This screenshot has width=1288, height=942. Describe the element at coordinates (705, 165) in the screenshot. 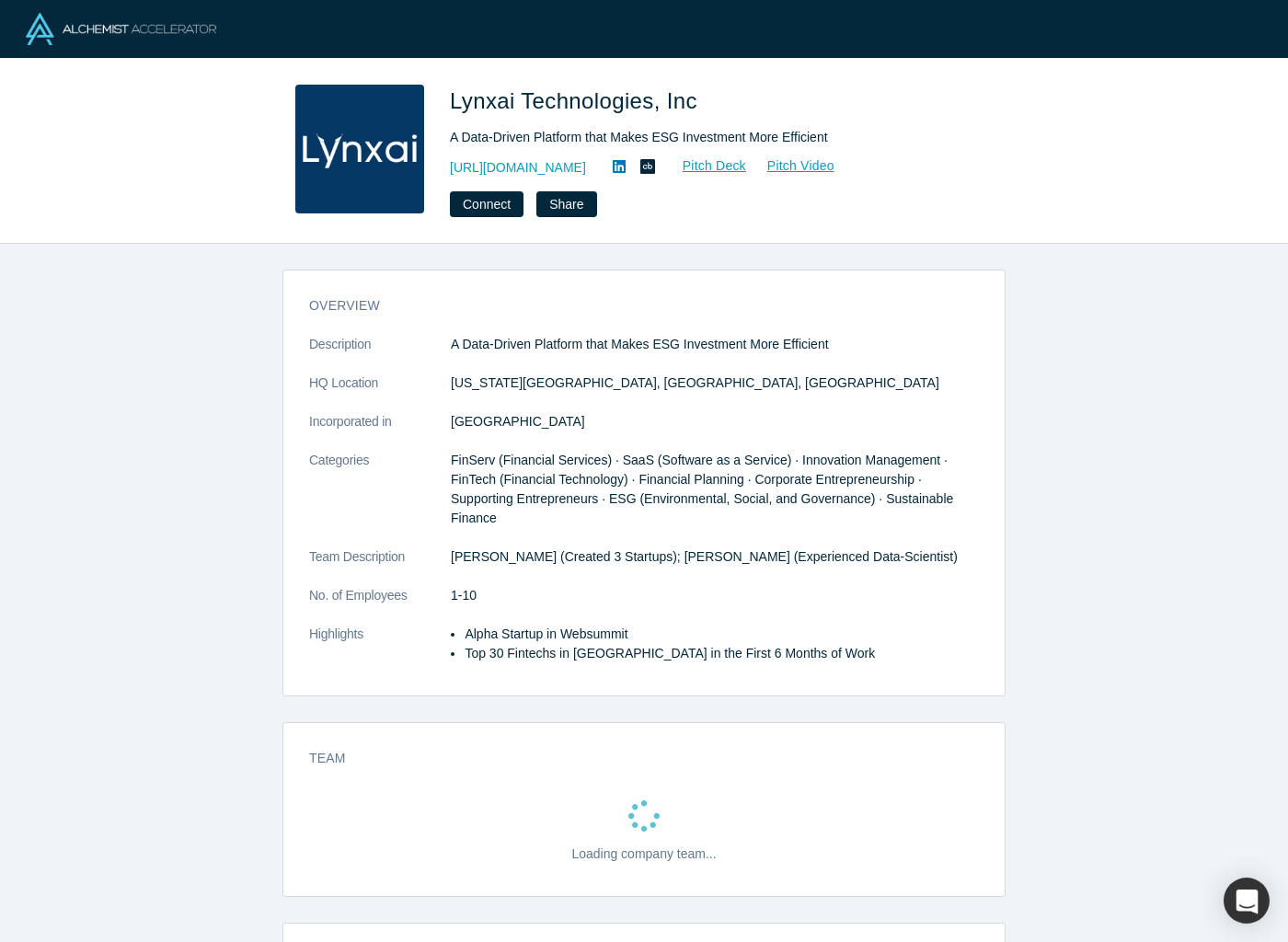

I see `a: Pitch Deck` at that location.